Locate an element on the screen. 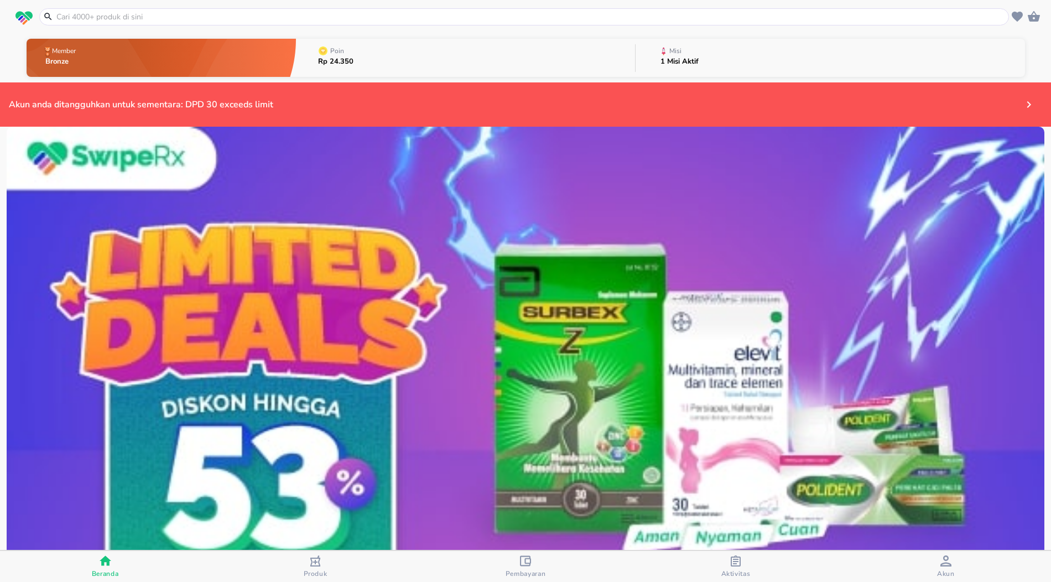 The width and height of the screenshot is (1051, 582). span: Akun is located at coordinates (946, 574).